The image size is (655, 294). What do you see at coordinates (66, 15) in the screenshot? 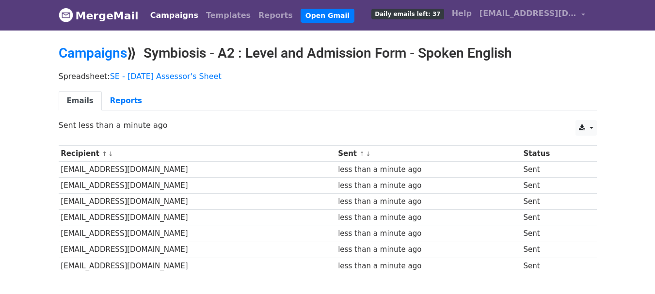
I see `img: MergeMail logo` at bounding box center [66, 15].